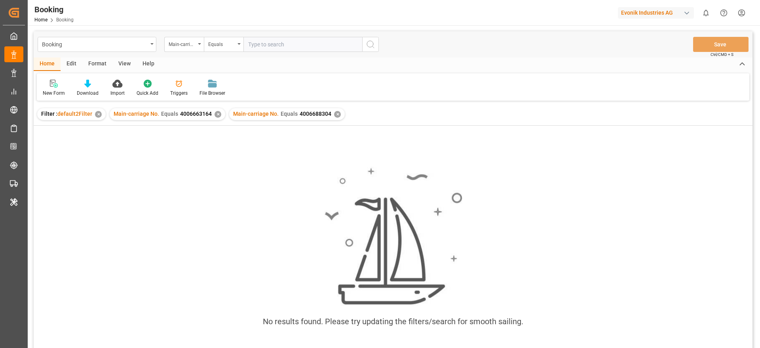 This screenshot has height=348, width=760. I want to click on button: search button, so click(371, 44).